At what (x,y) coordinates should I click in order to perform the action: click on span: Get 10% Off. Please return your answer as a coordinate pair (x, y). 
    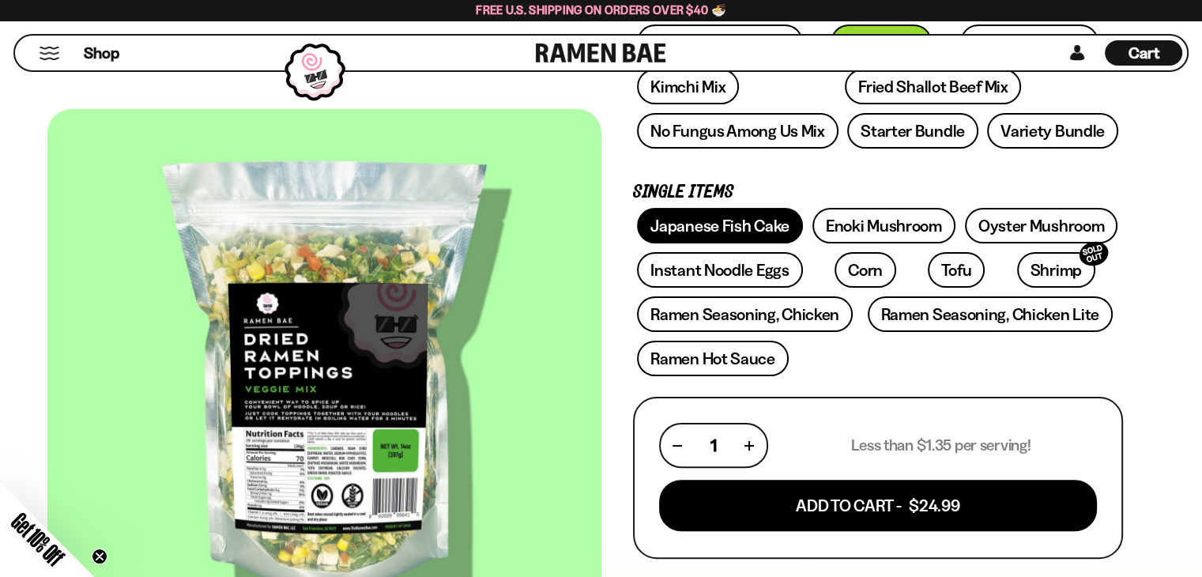
    Looking at the image, I should click on (38, 539).